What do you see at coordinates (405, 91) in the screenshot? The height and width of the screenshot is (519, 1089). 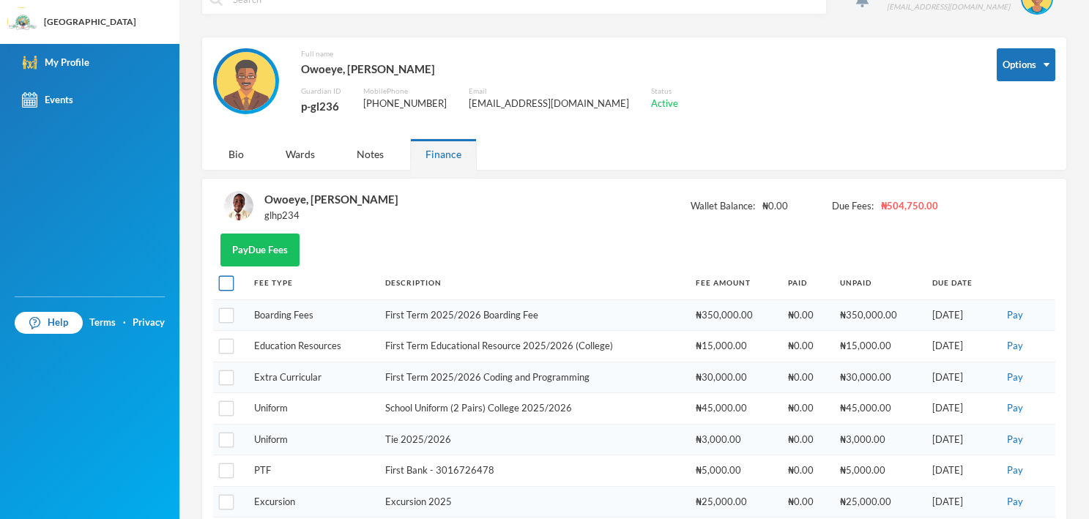 I see `div: Mobile Phone` at bounding box center [405, 91].